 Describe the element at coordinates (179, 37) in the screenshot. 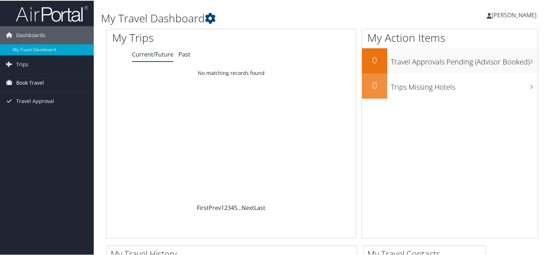

I see `h1: My Trips` at that location.